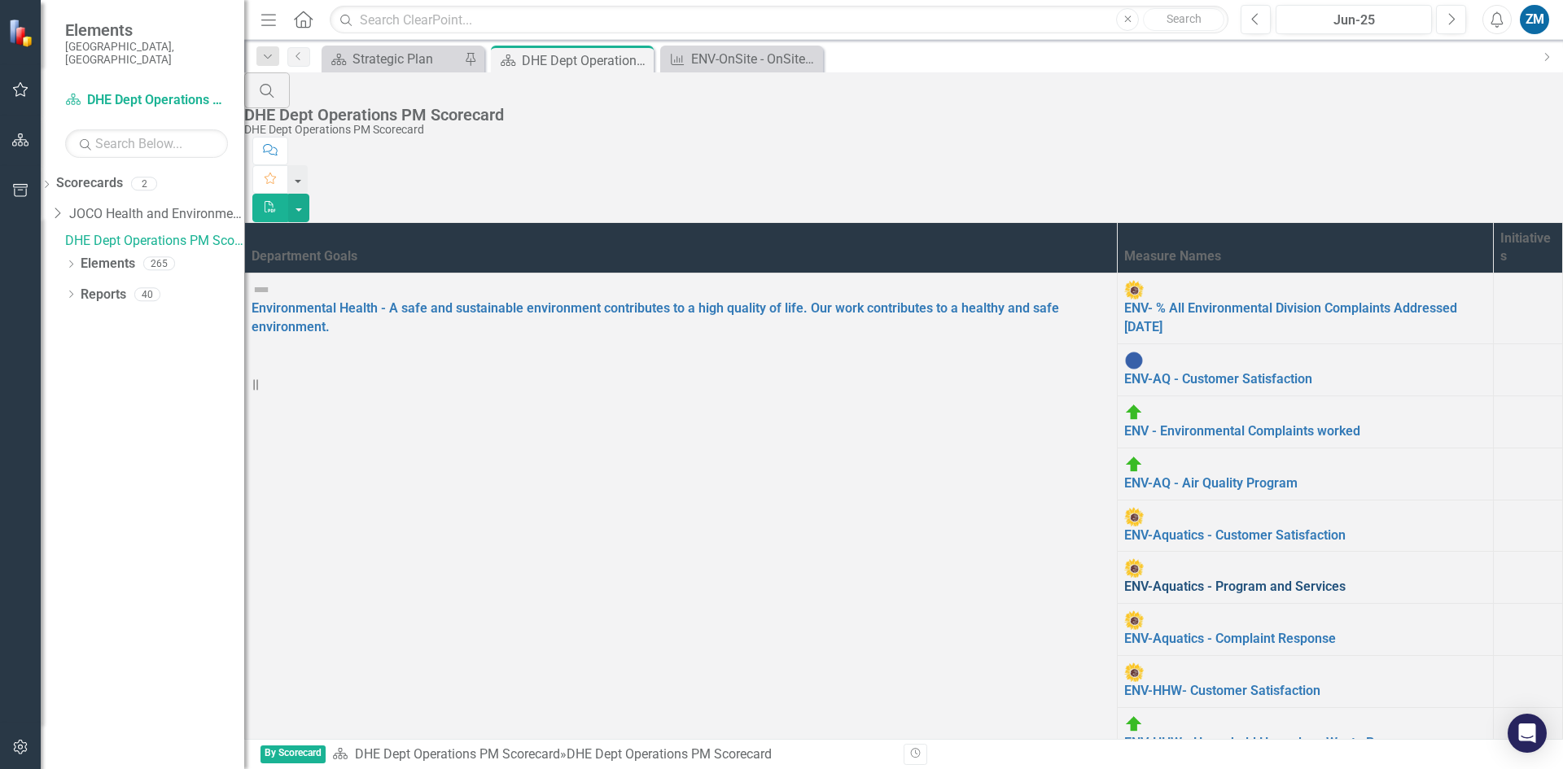  What do you see at coordinates (1242, 431) in the screenshot?
I see `a: ENV - Environmental Complaints worked` at bounding box center [1242, 431].